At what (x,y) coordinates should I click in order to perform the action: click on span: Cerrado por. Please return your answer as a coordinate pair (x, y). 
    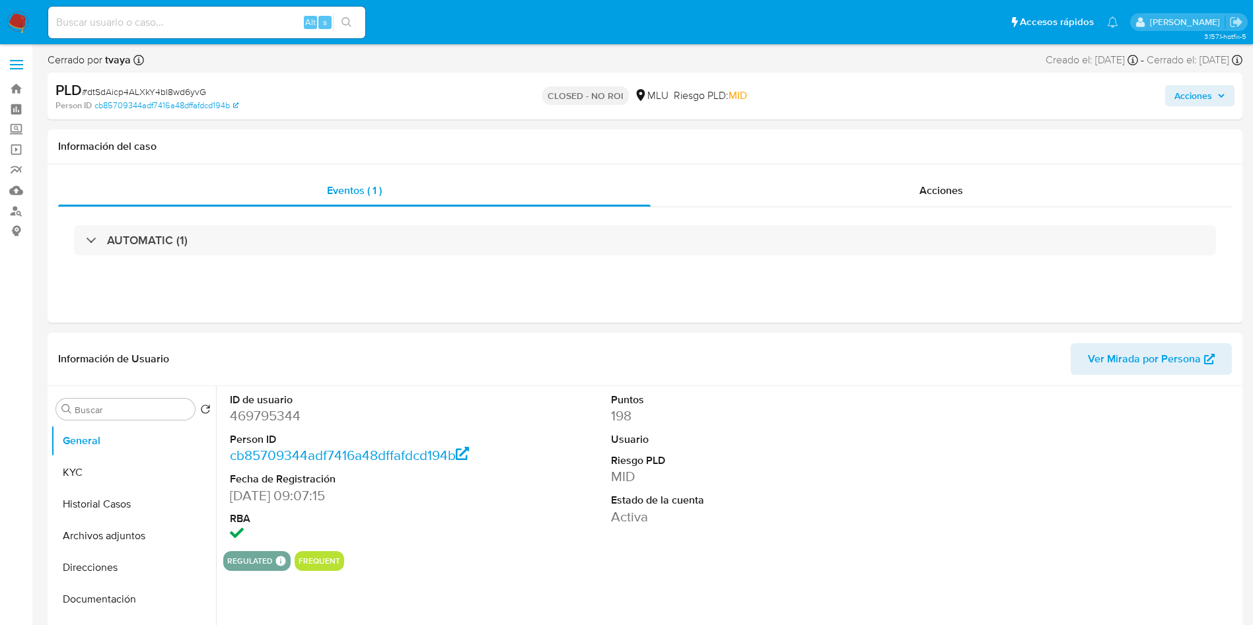
    Looking at the image, I should click on (89, 60).